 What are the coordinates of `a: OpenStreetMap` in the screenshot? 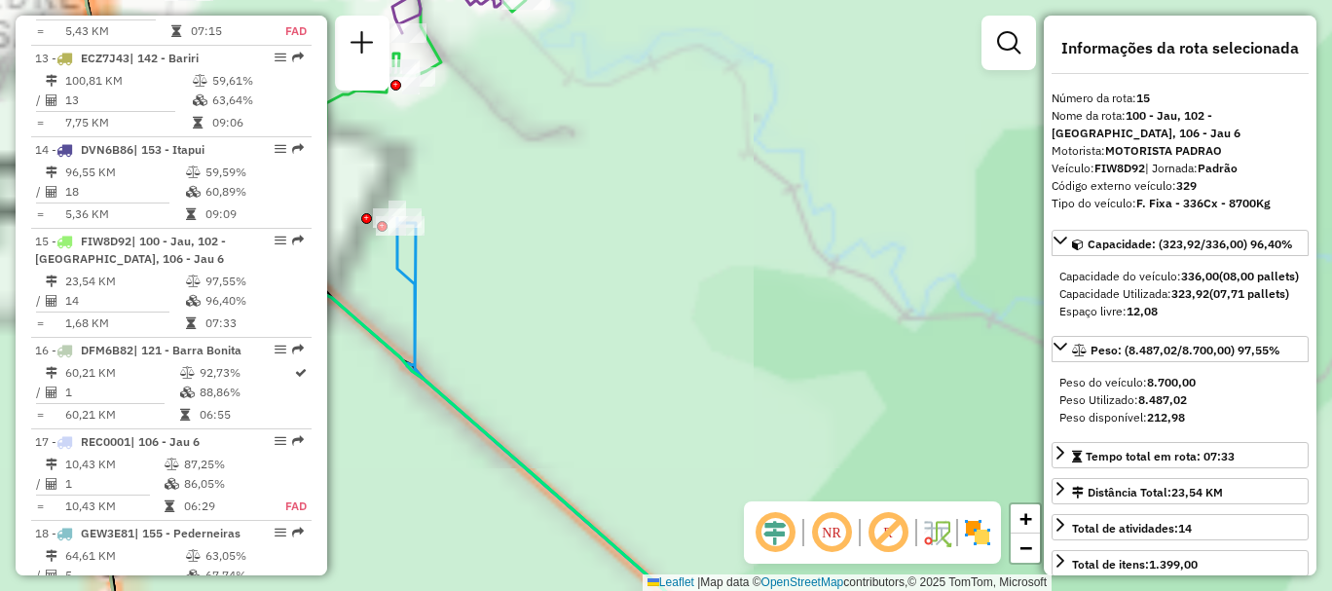 It's located at (802, 582).